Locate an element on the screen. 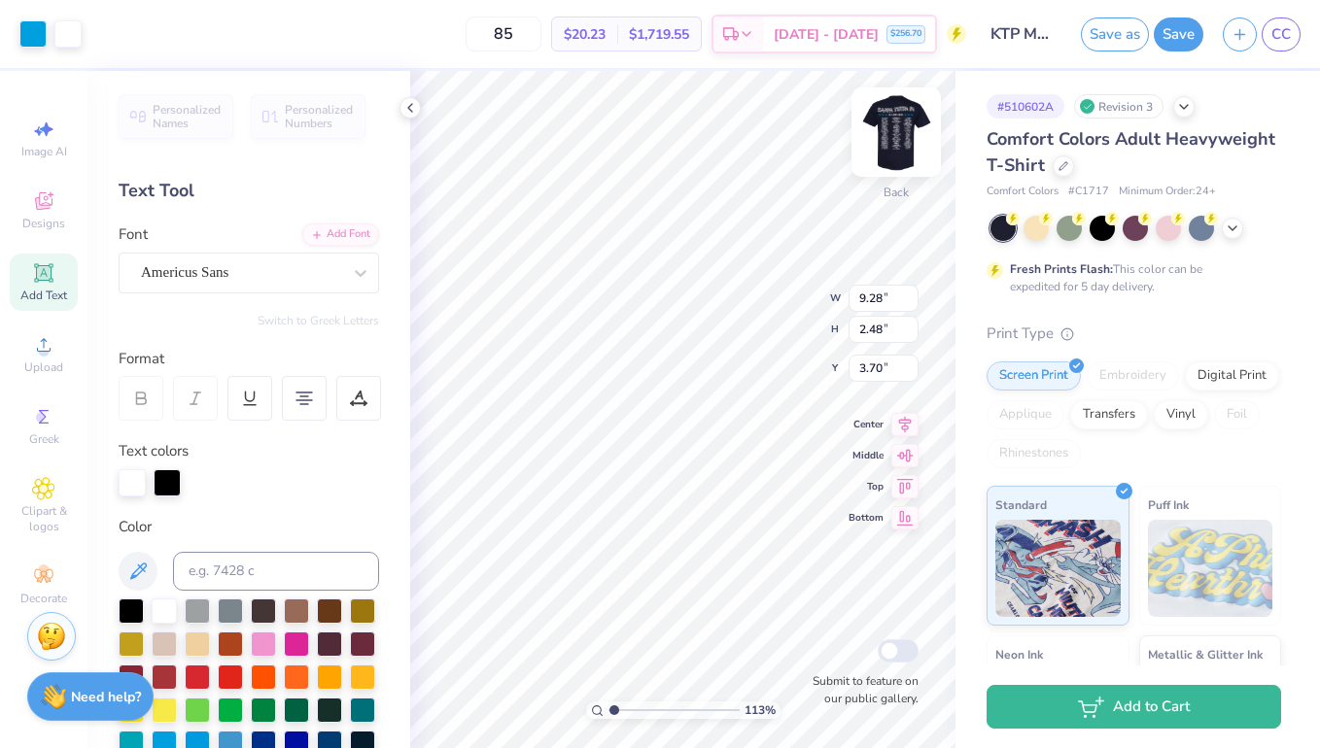  span: Greek is located at coordinates (44, 439).